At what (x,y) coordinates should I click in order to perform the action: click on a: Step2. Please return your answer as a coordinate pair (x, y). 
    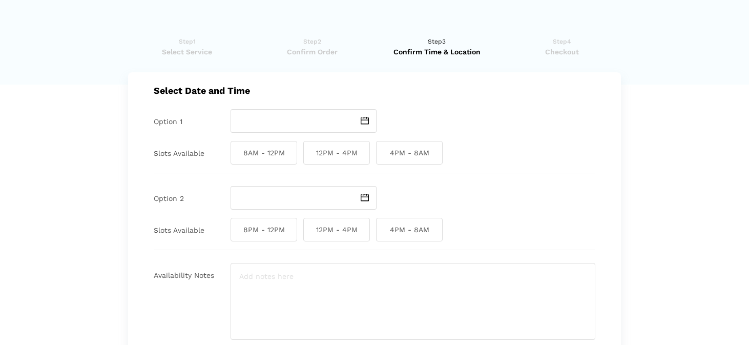
    Looking at the image, I should click on (312, 47).